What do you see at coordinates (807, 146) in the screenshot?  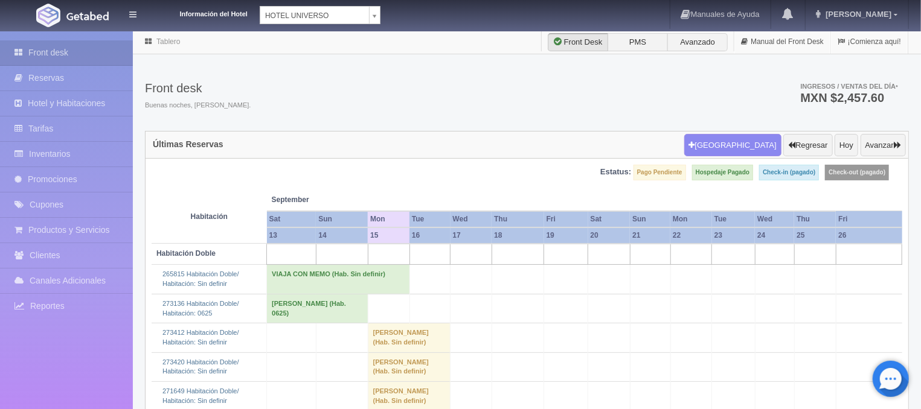 I see `button: Regresar` at bounding box center [807, 146].